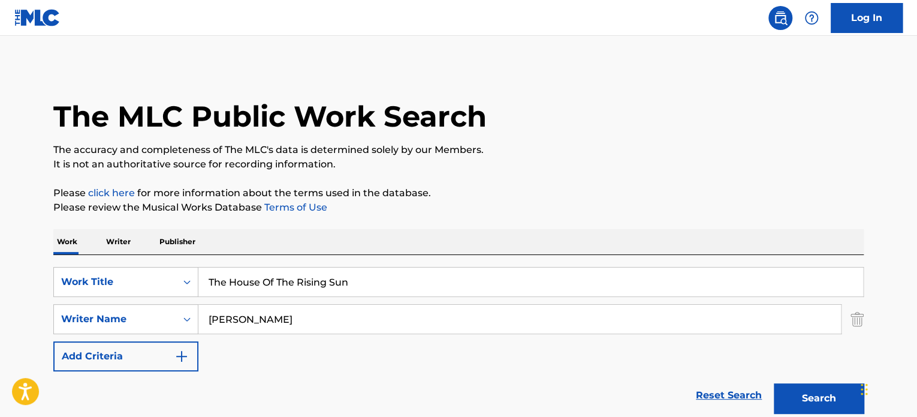  What do you see at coordinates (37, 17) in the screenshot?
I see `img: MLC Logo` at bounding box center [37, 17].